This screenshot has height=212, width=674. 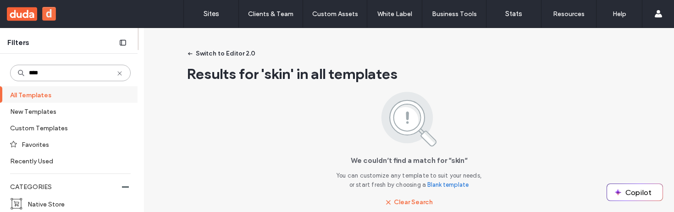 I want to click on label: Custom Assets, so click(x=335, y=14).